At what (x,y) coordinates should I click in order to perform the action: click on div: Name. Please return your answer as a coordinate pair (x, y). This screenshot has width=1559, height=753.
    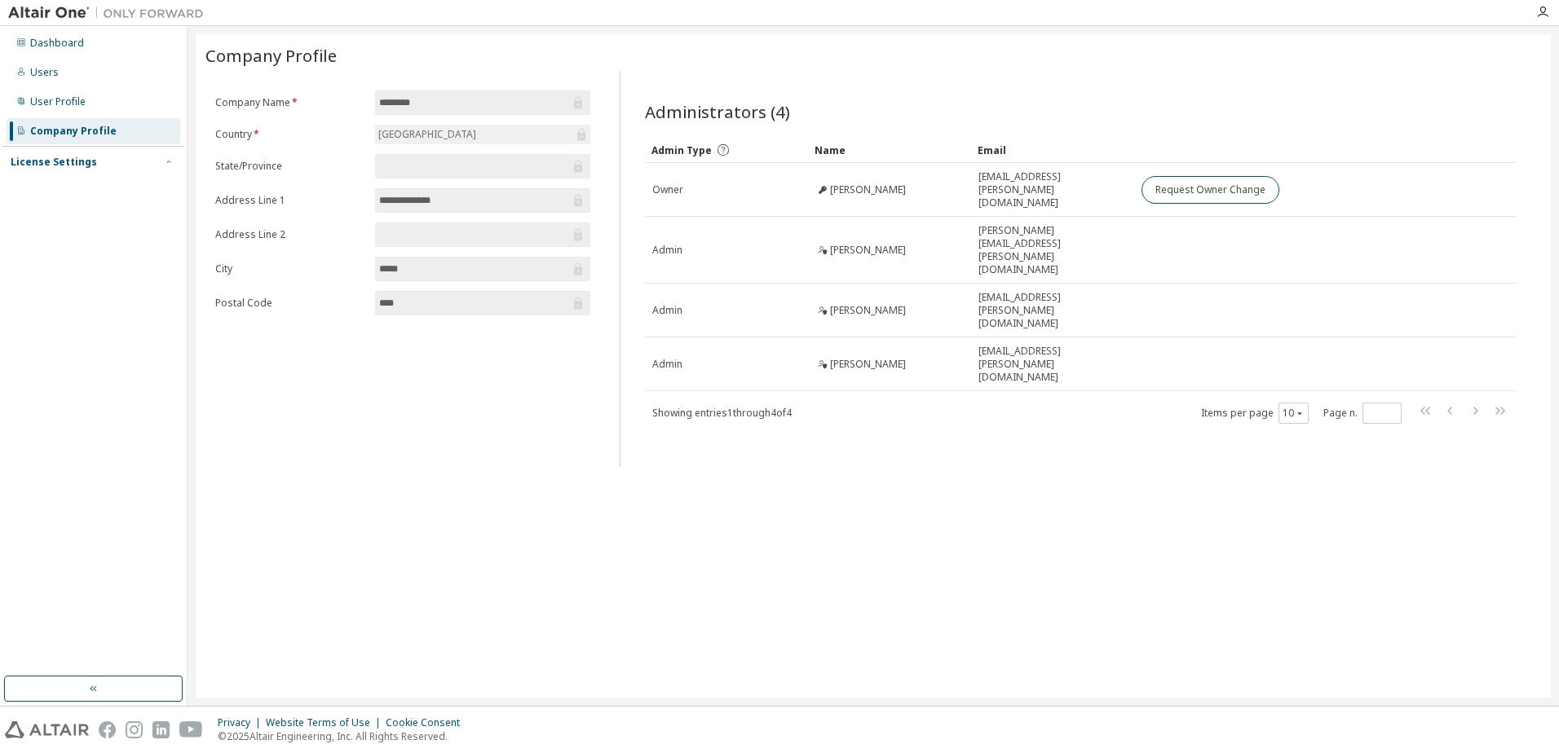
    Looking at the image, I should click on (890, 150).